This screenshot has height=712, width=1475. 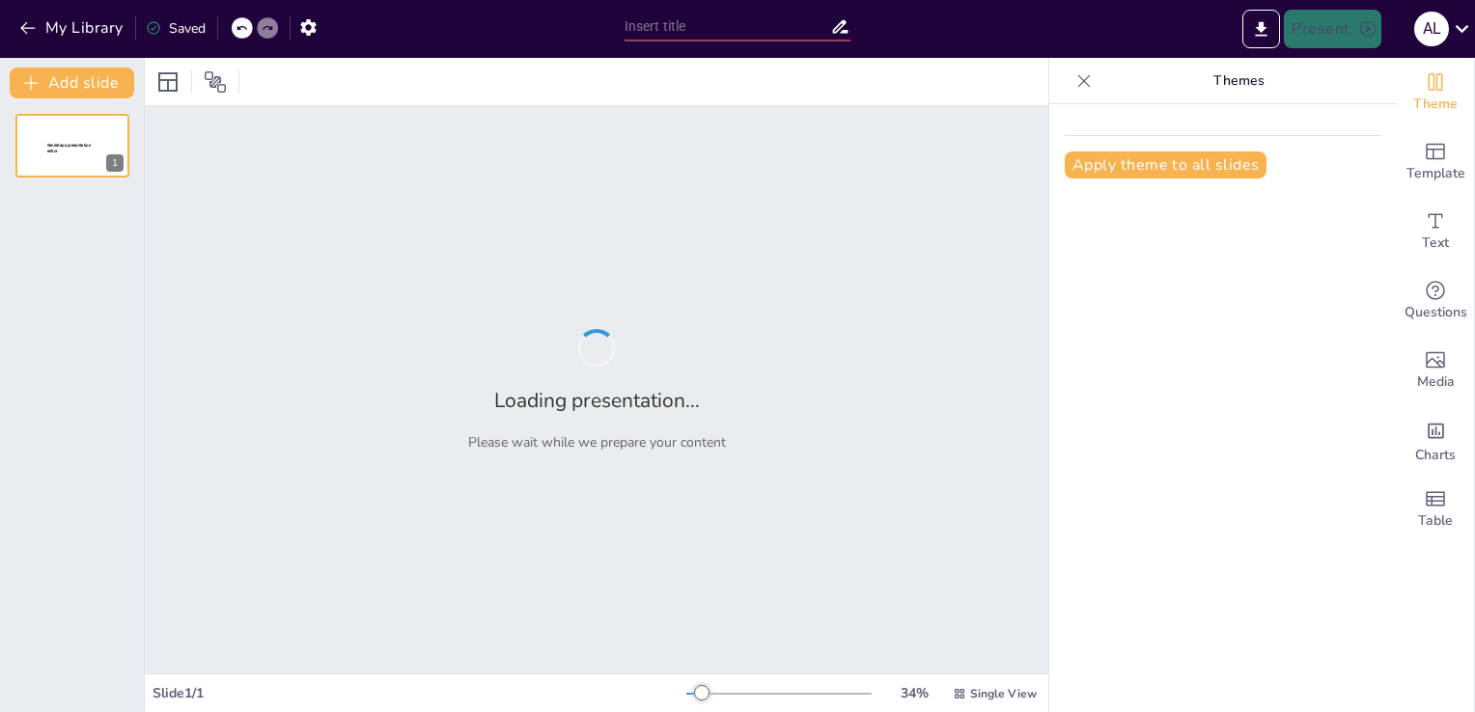 I want to click on button: Apply theme to all slides, so click(x=1165, y=165).